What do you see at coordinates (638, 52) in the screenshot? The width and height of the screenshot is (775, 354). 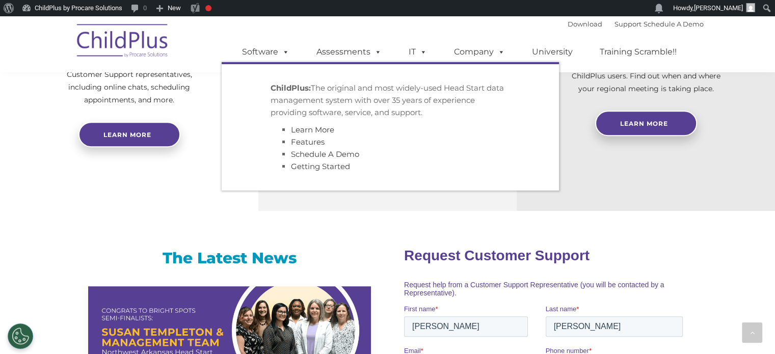 I see `a: Training Scramble!!` at bounding box center [638, 52].